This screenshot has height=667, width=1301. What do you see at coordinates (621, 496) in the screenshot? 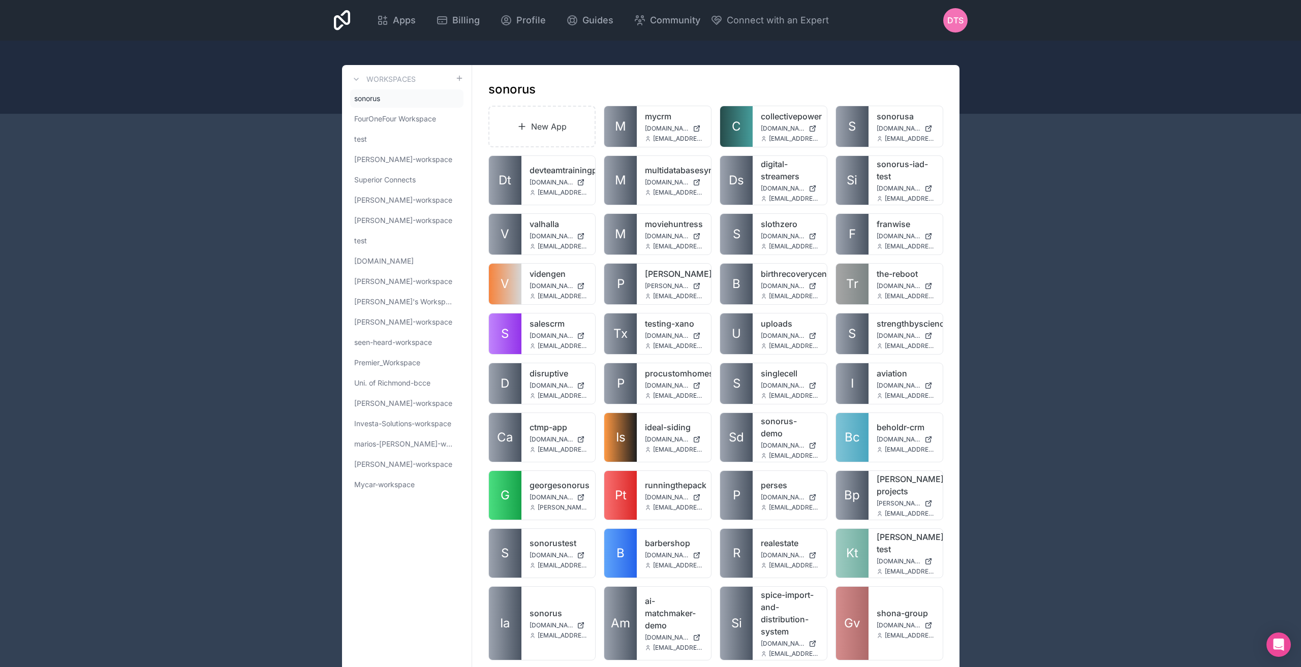
I see `span: Pt` at bounding box center [621, 496].